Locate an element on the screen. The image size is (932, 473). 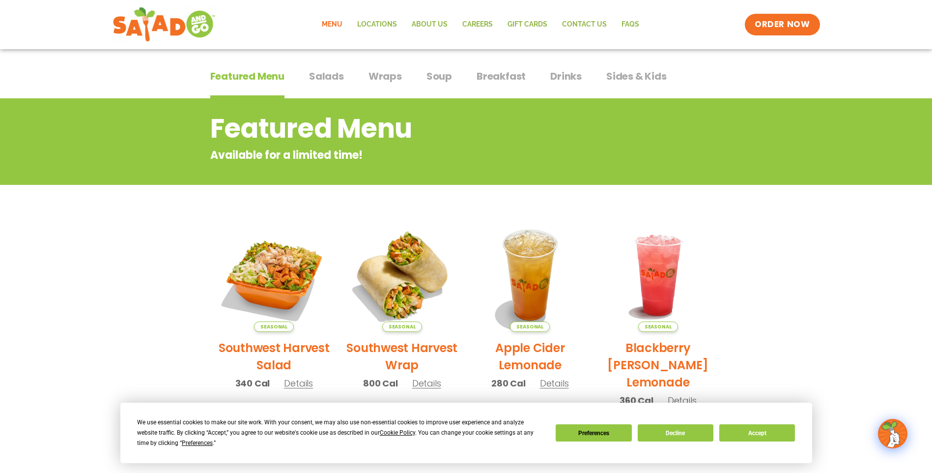
button: Decline is located at coordinates (676, 432).